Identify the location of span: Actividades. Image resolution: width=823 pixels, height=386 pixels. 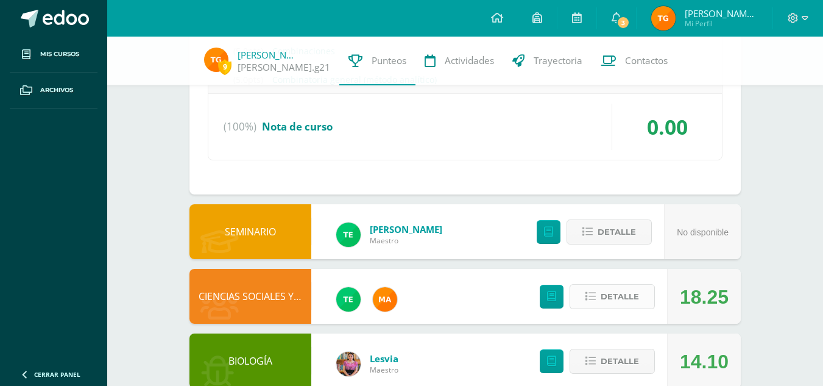
(469, 60).